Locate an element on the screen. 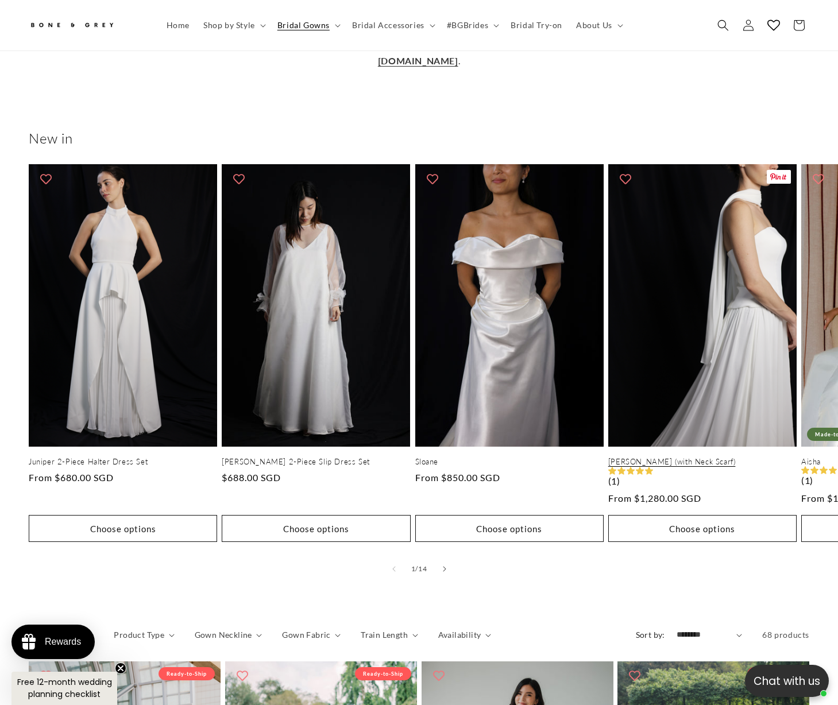  span: Shop by Style is located at coordinates (229, 25).